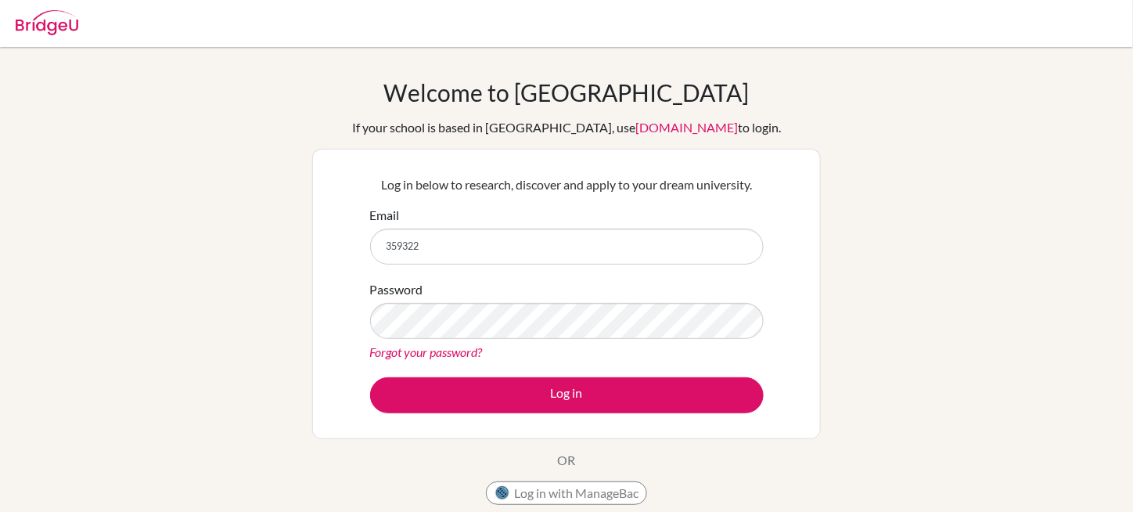  Describe the element at coordinates (567, 460) in the screenshot. I see `p: OR` at that location.